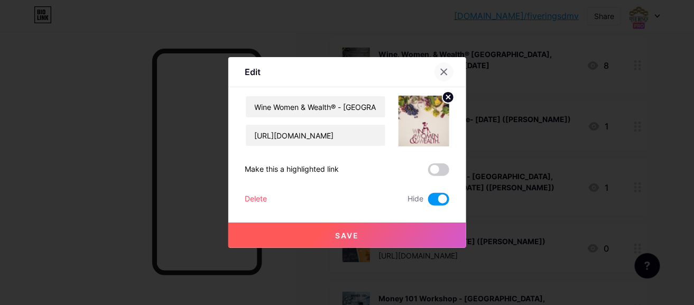 Image resolution: width=694 pixels, height=305 pixels. Describe the element at coordinates (347, 235) in the screenshot. I see `span: Save` at that location.